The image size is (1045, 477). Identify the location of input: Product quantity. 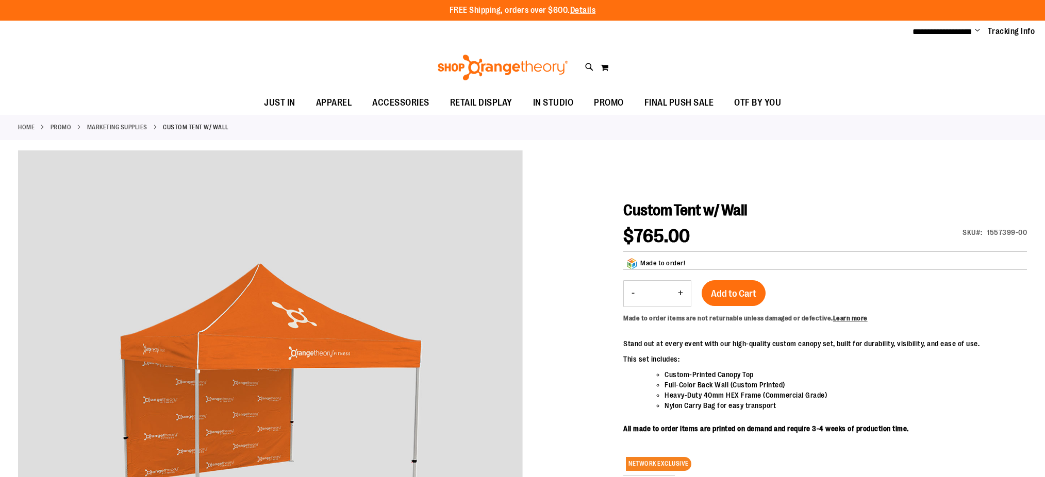
(656, 294).